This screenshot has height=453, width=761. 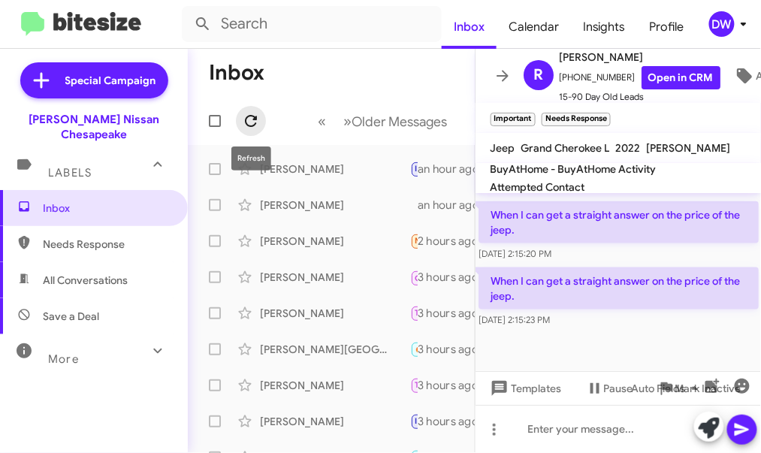 What do you see at coordinates (533, 27) in the screenshot?
I see `a: Calendar` at bounding box center [533, 27].